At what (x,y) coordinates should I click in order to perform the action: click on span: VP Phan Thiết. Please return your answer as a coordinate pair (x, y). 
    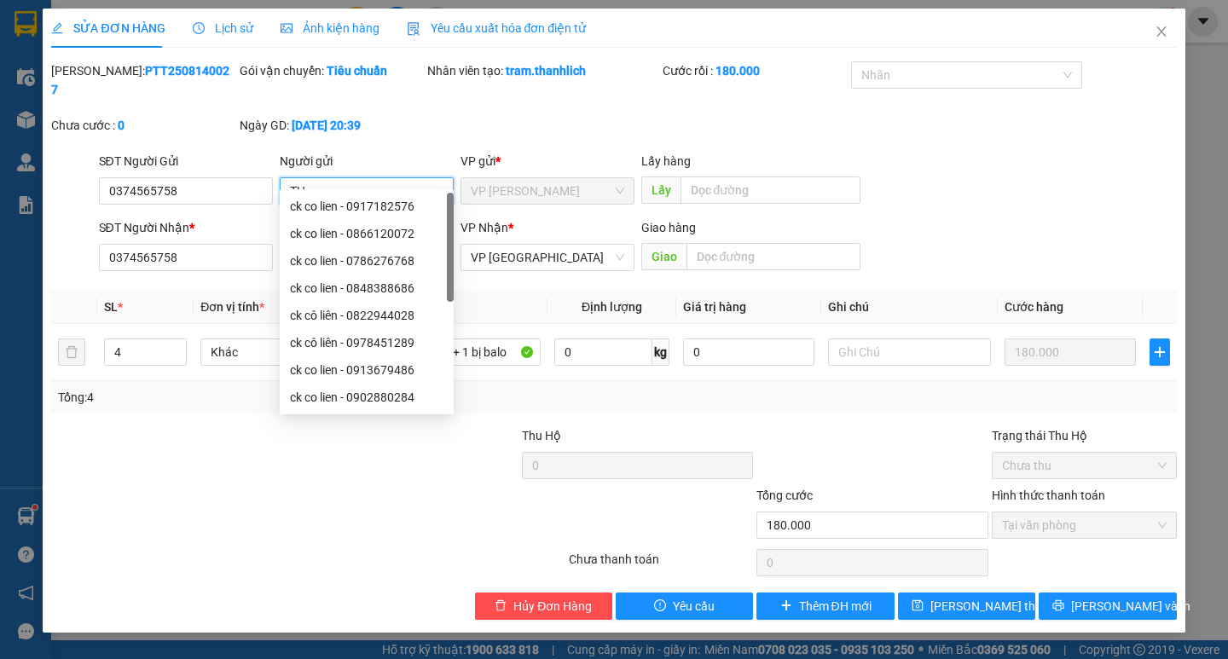
    Looking at the image, I should click on (547, 191).